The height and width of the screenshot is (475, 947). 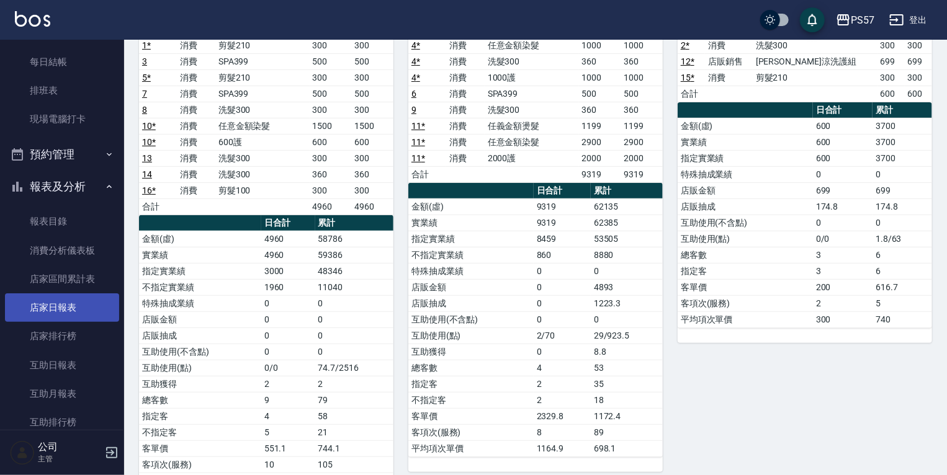 I want to click on a: 9, so click(x=414, y=110).